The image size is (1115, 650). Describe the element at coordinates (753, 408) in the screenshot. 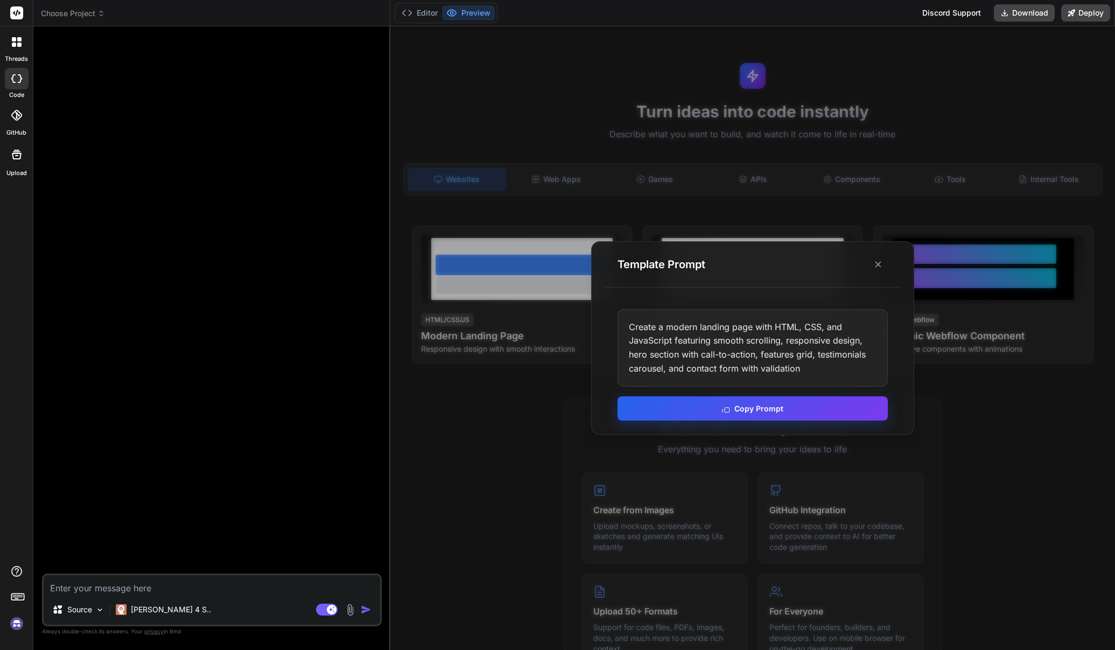

I see `button: Copy Prompt` at that location.